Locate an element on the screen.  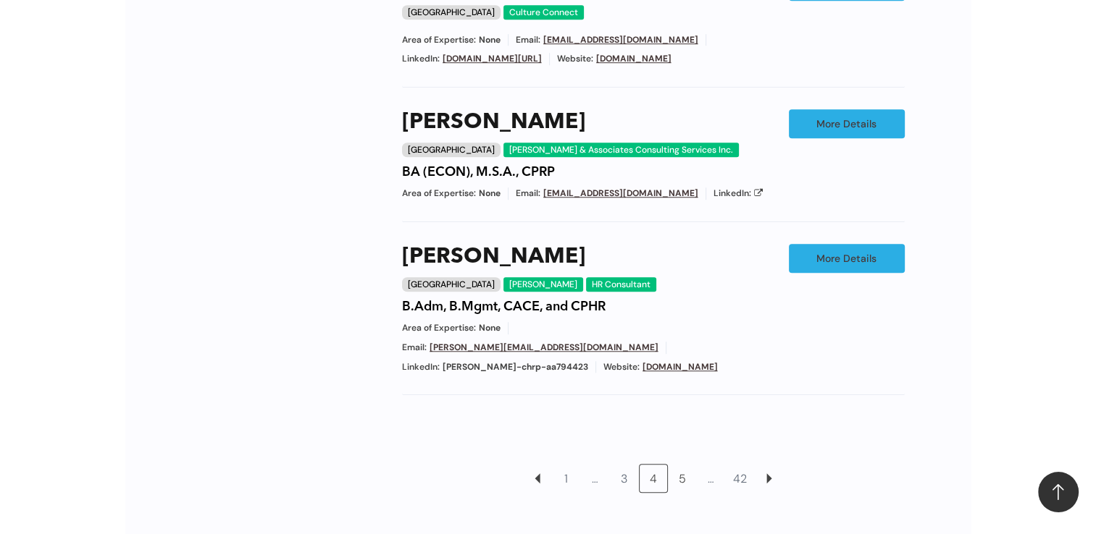
a: 1 is located at coordinates (566, 479).